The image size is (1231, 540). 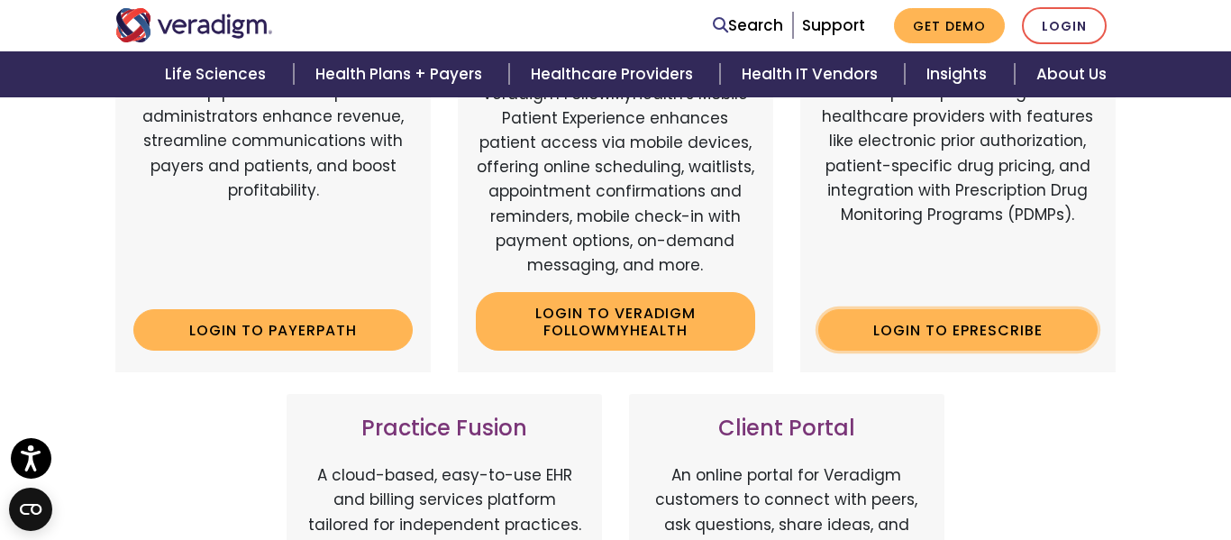 What do you see at coordinates (31, 509) in the screenshot?
I see `button: Open CMP widget` at bounding box center [31, 509].